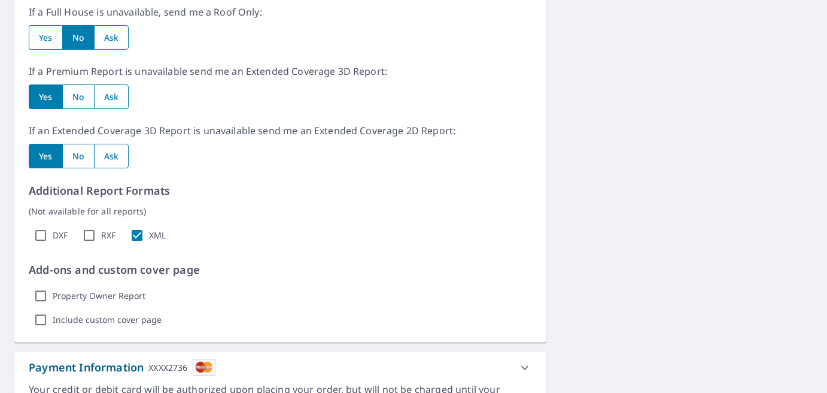 This screenshot has width=827, height=393. What do you see at coordinates (280, 269) in the screenshot?
I see `p: Add-ons and custom cover page` at bounding box center [280, 269].